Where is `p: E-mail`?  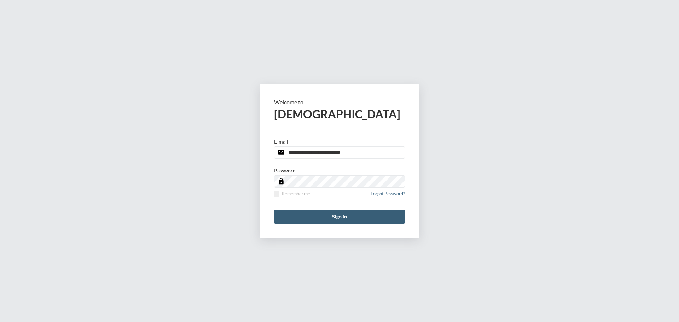
p: E-mail is located at coordinates (281, 141).